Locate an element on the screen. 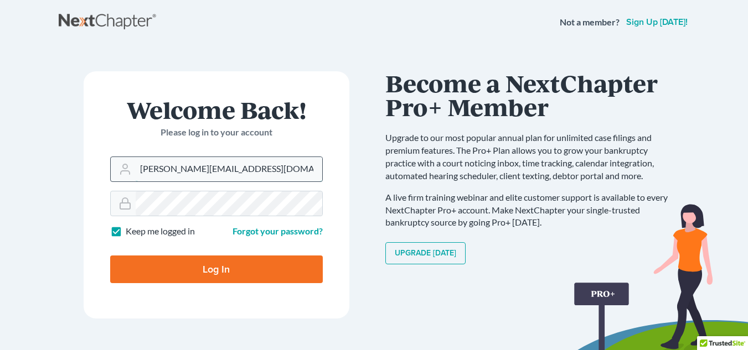 The width and height of the screenshot is (748, 350). input: Email Address is located at coordinates (229, 169).